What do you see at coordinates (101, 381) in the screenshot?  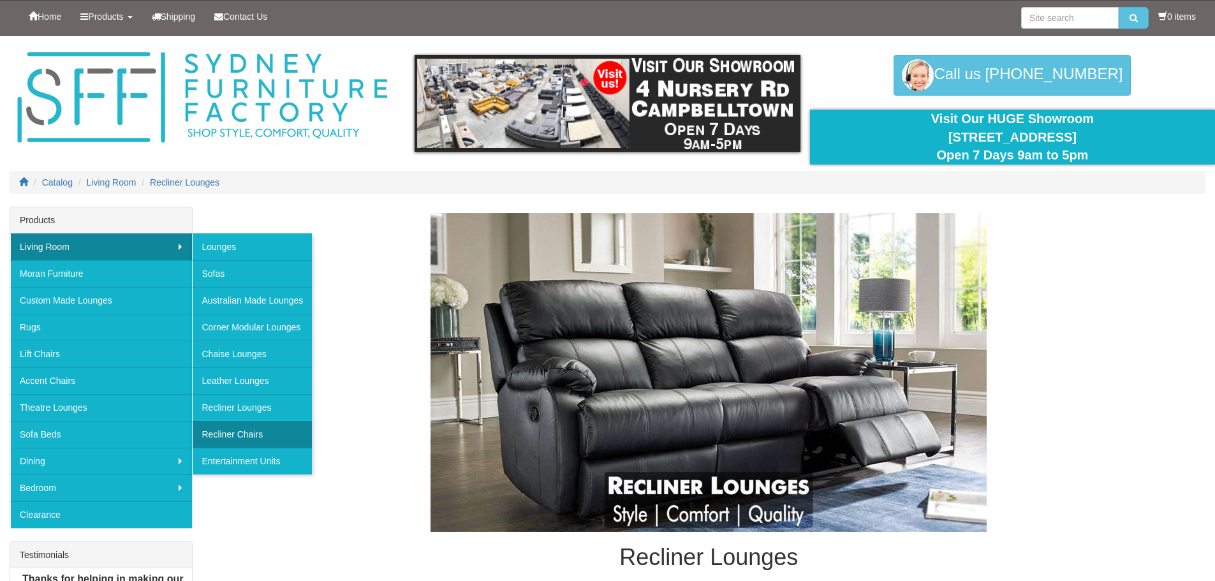 I see `a: Accent Chairs` at bounding box center [101, 381].